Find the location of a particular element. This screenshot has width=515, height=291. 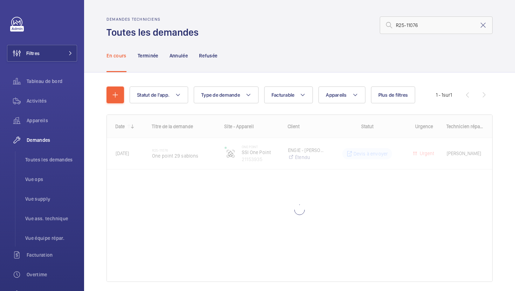

button: Statut de l'app. is located at coordinates (159, 95).